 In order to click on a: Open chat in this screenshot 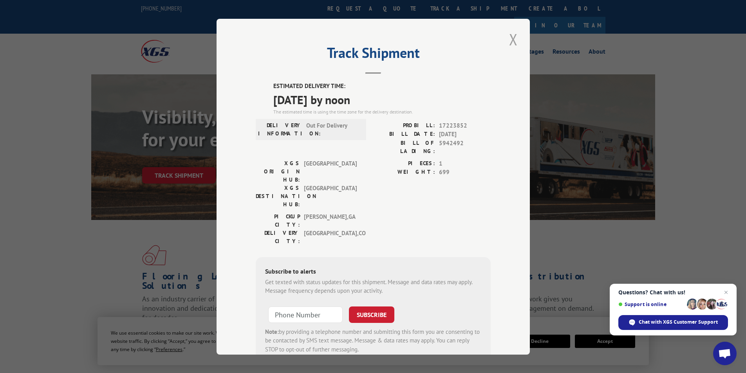, I will do `click(725, 354)`.